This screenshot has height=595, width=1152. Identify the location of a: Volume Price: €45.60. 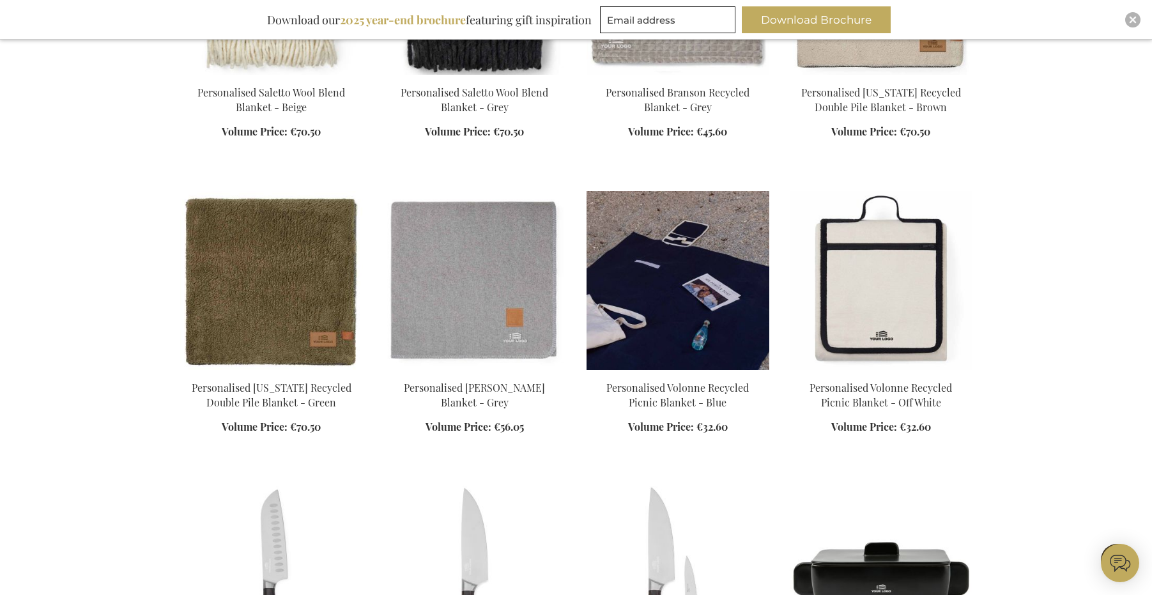
(677, 132).